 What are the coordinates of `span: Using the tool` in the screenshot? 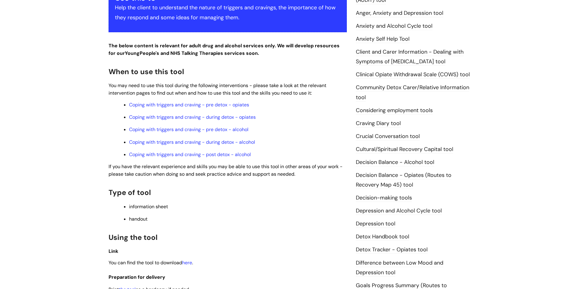 It's located at (133, 237).